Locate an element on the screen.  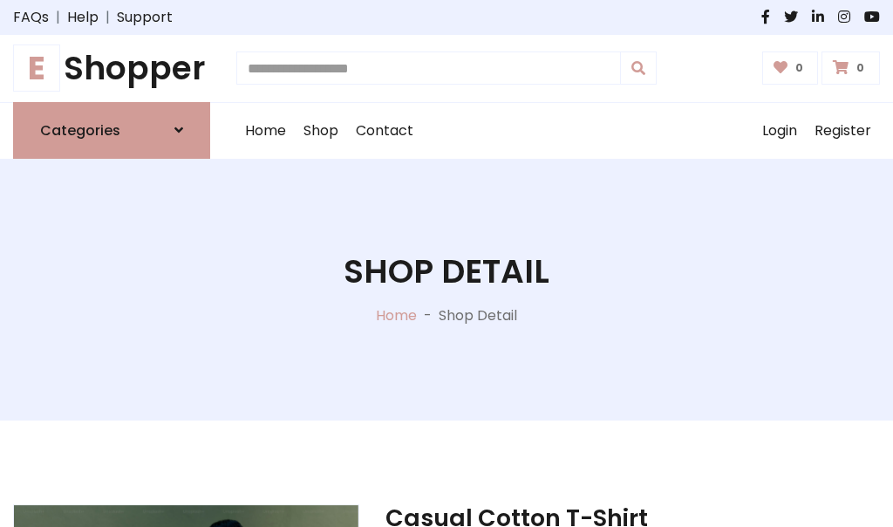
a: Categories is located at coordinates (112, 130).